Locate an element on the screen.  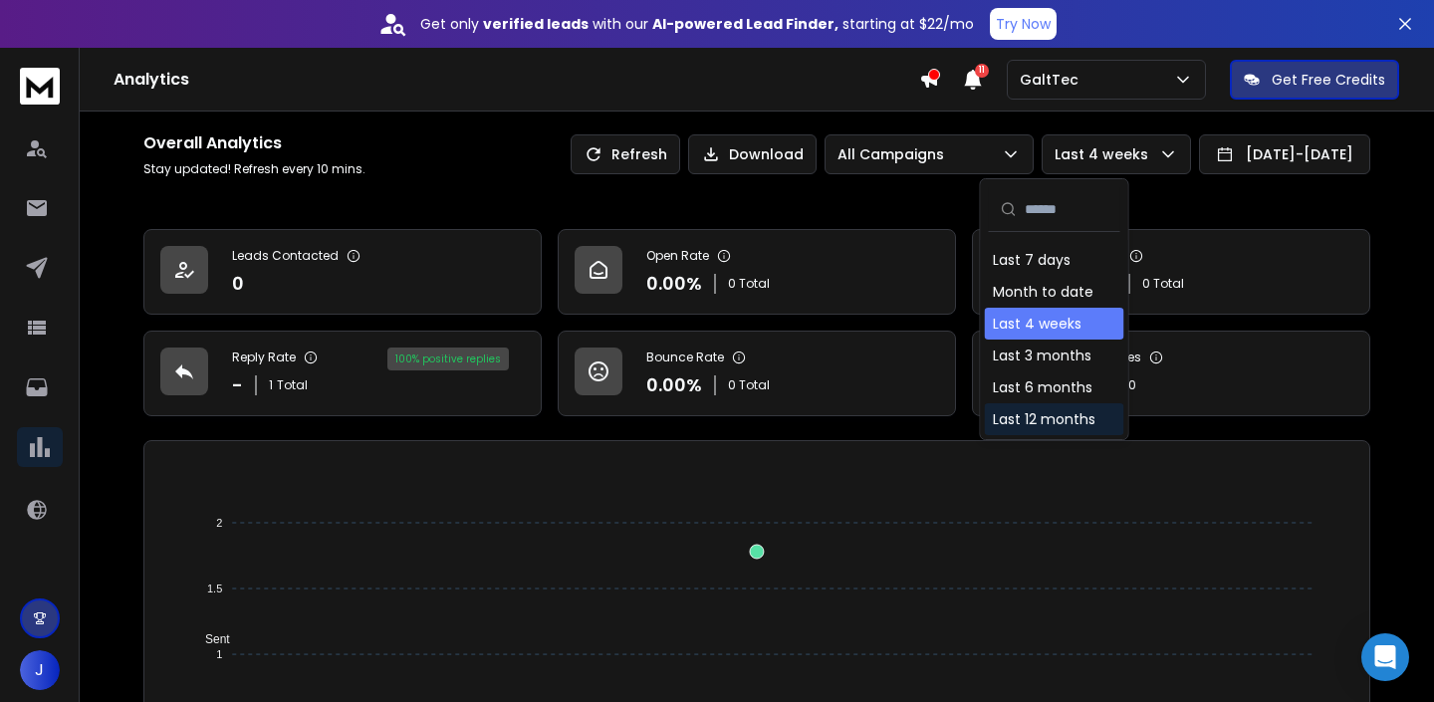
p: Leads Contacted is located at coordinates (285, 256).